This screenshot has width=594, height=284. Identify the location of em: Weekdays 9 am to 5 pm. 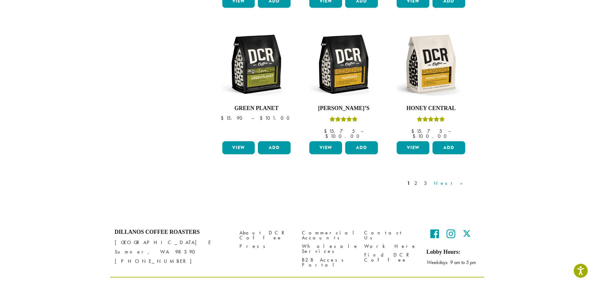
(451, 262).